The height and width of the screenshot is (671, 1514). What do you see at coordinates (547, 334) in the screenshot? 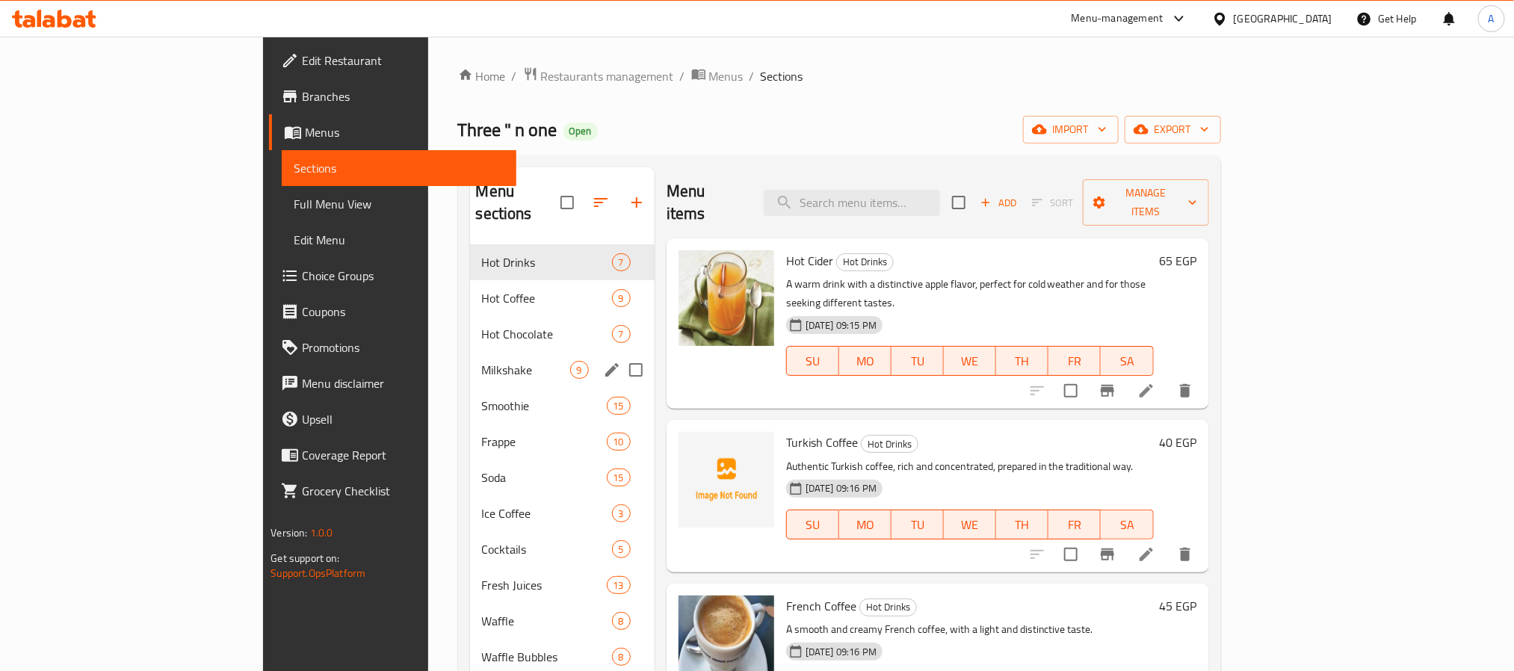
I see `span: Hot Chocolate` at bounding box center [547, 334].